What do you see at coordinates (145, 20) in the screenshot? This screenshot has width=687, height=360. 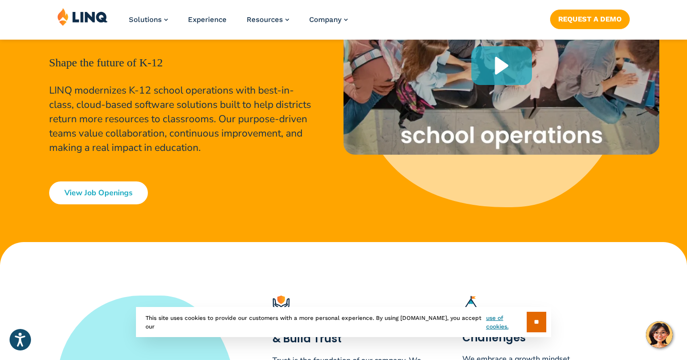 I see `span: Solutions` at bounding box center [145, 20].